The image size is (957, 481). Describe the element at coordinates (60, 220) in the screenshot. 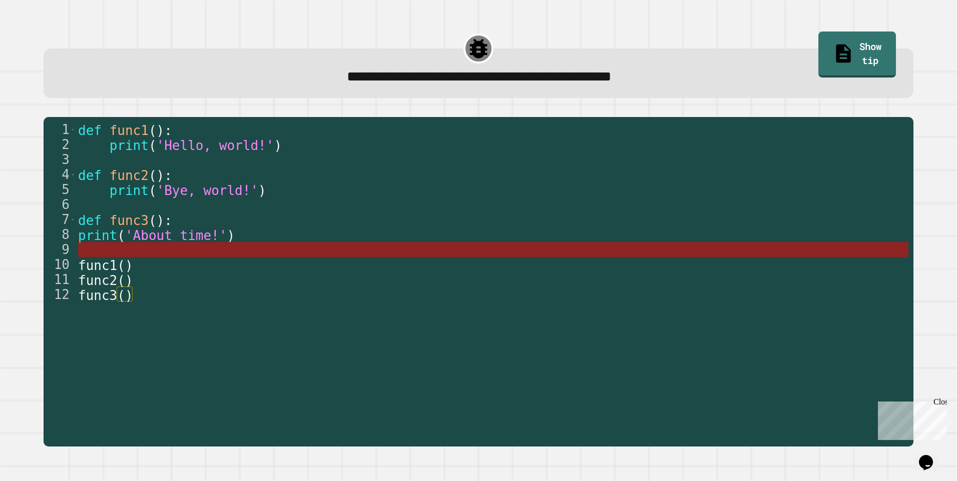

I see `div: 7` at that location.